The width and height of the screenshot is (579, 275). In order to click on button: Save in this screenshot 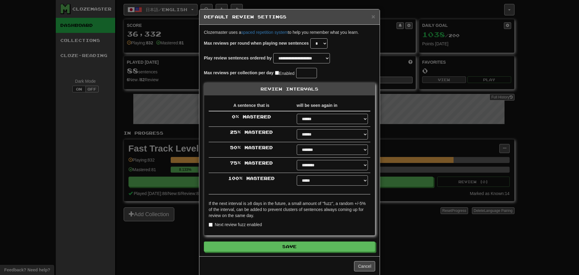, I will do `click(289, 246)`.